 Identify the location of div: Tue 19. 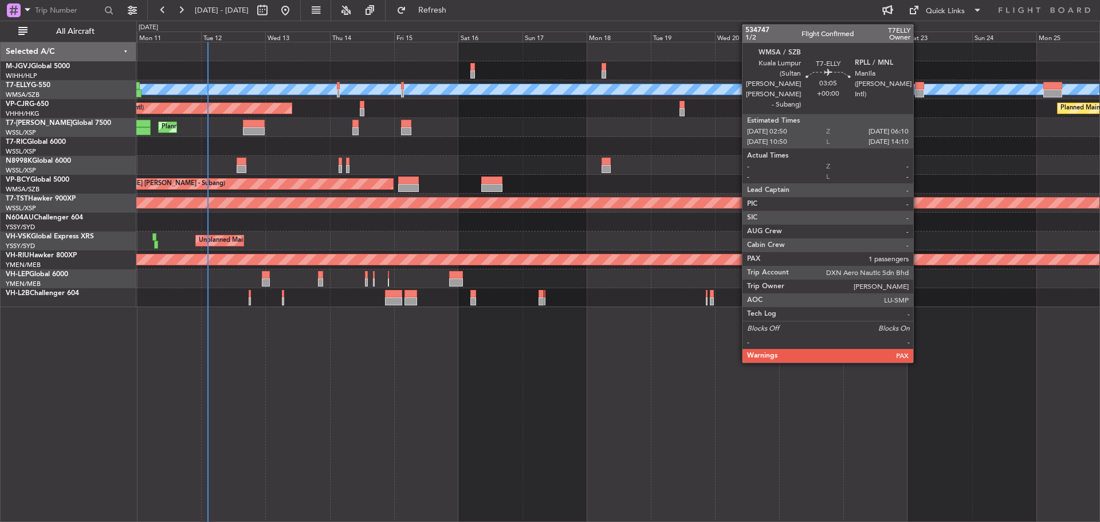
(683, 37).